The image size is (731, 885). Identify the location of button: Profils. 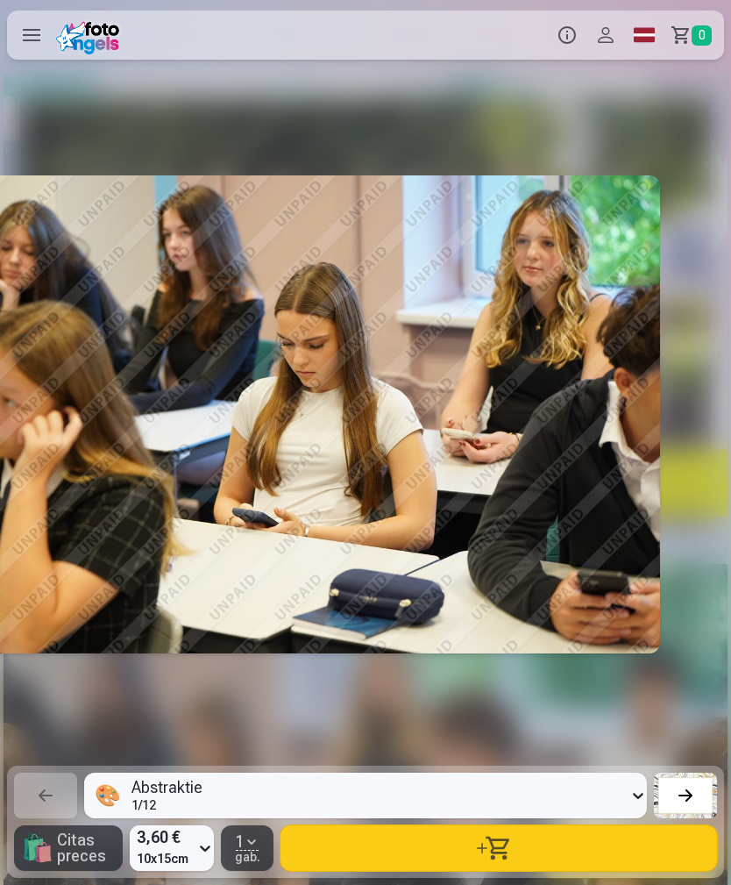
(606, 35).